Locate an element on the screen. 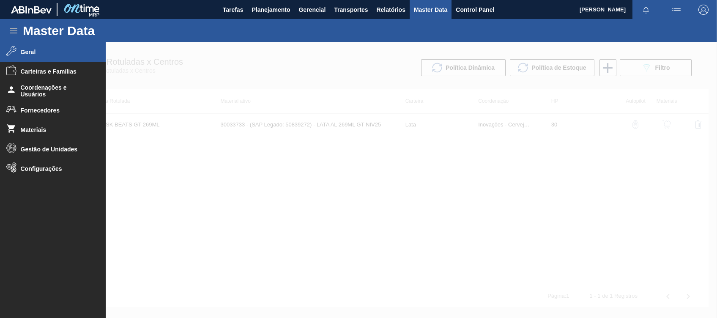 This screenshot has width=717, height=318. span: Planejamento is located at coordinates (271, 10).